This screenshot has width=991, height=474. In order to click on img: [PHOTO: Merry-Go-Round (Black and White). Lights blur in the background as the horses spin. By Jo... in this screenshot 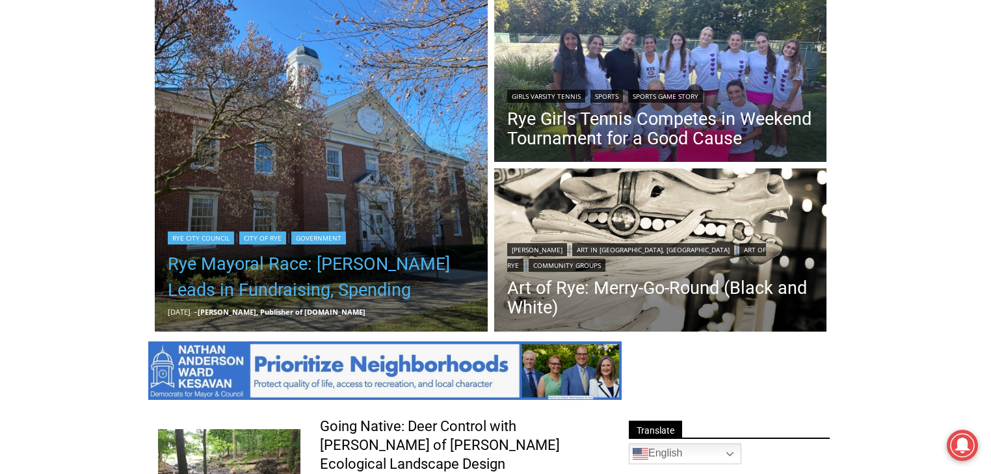, I will do `click(661, 252)`.